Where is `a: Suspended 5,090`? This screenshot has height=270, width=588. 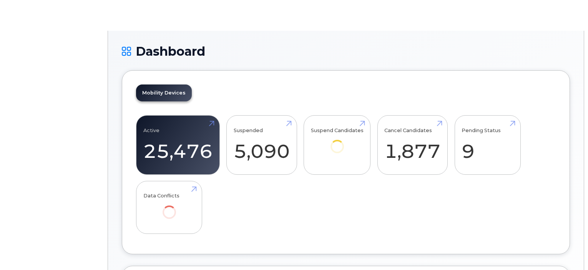 a: Suspended 5,090 is located at coordinates (262, 145).